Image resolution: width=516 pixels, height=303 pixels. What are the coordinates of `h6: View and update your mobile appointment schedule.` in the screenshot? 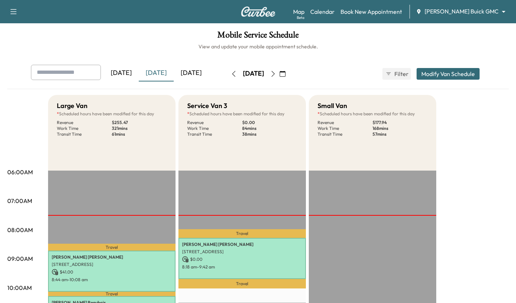 It's located at (258, 47).